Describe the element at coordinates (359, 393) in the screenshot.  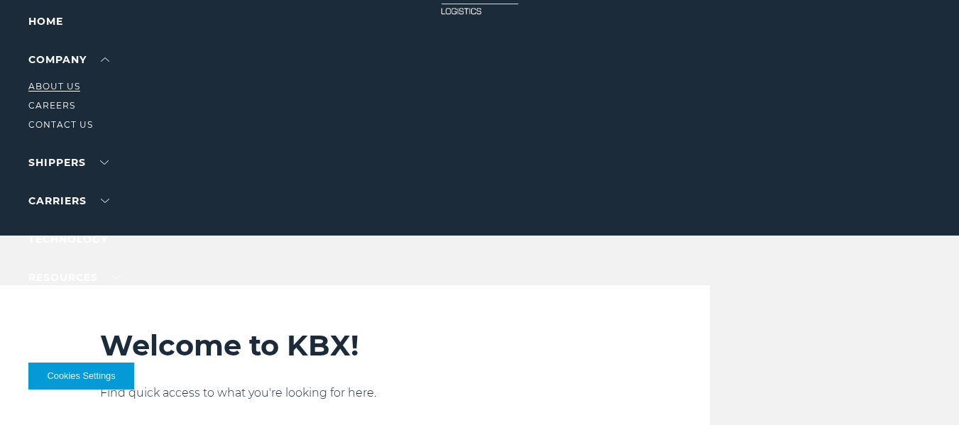
I see `p: Find quick access to what you're looking for here.` at that location.